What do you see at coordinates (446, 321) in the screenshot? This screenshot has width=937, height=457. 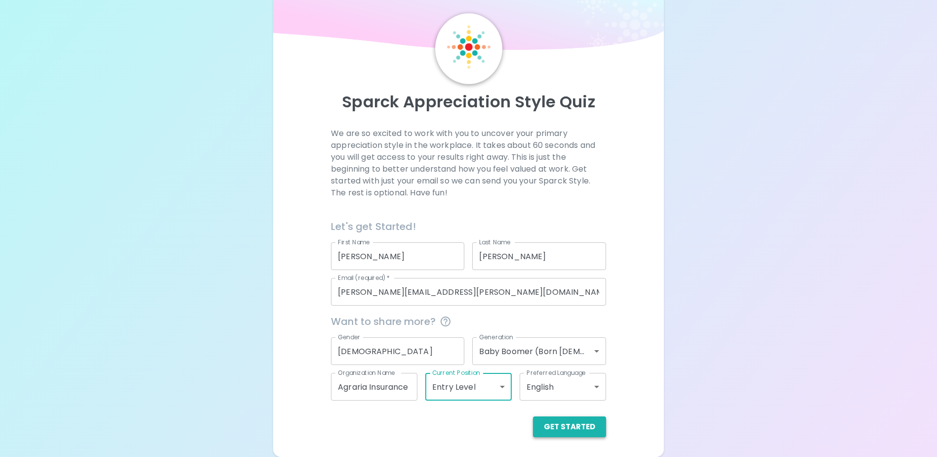 I see `svg: This information is completely confidential and only used for aggregated appreciation studies at ...` at bounding box center [446, 321].